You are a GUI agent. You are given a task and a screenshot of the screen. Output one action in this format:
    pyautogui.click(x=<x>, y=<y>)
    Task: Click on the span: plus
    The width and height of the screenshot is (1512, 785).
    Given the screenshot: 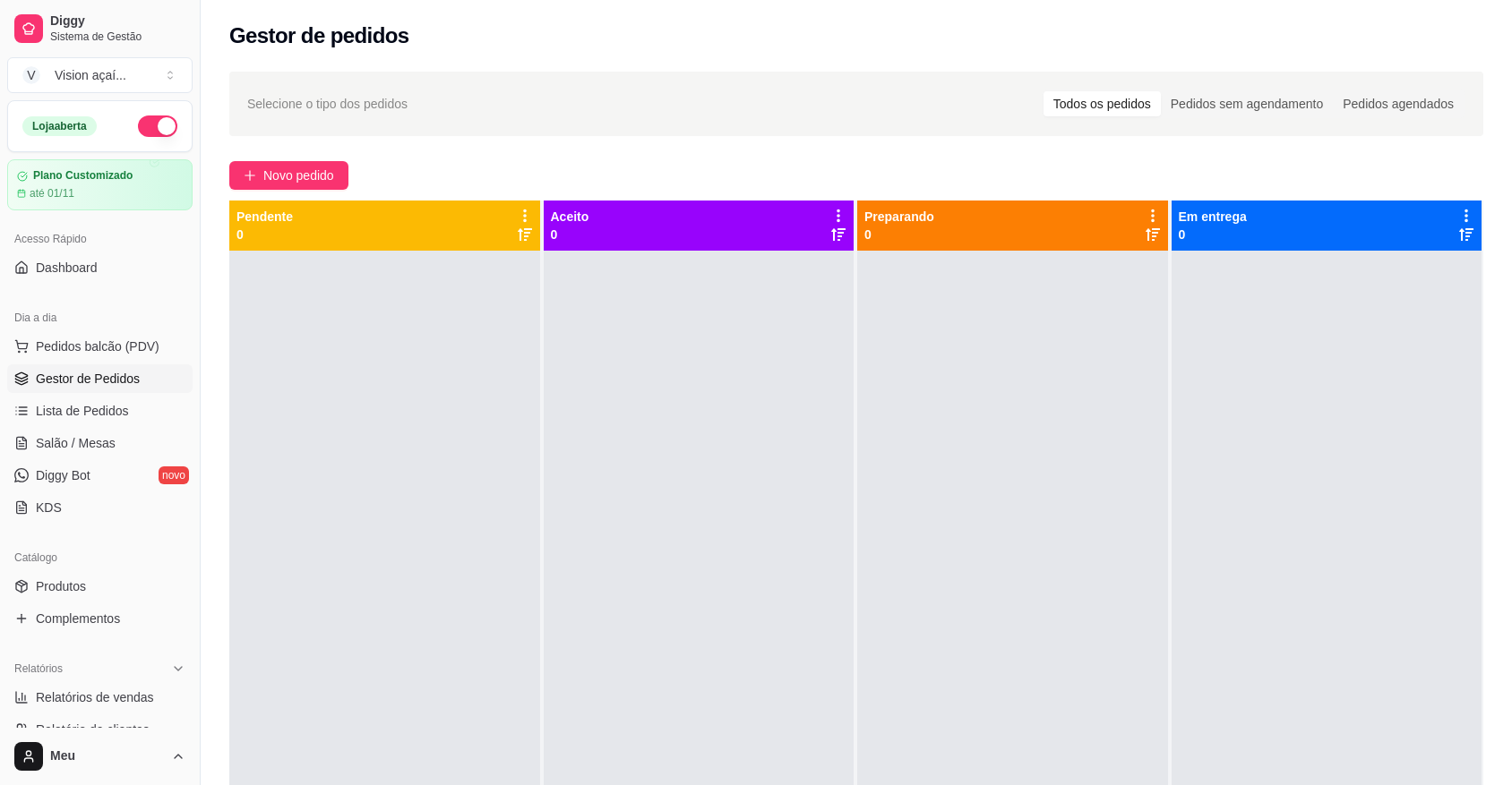 What is the action you would take?
    pyautogui.click(x=250, y=176)
    